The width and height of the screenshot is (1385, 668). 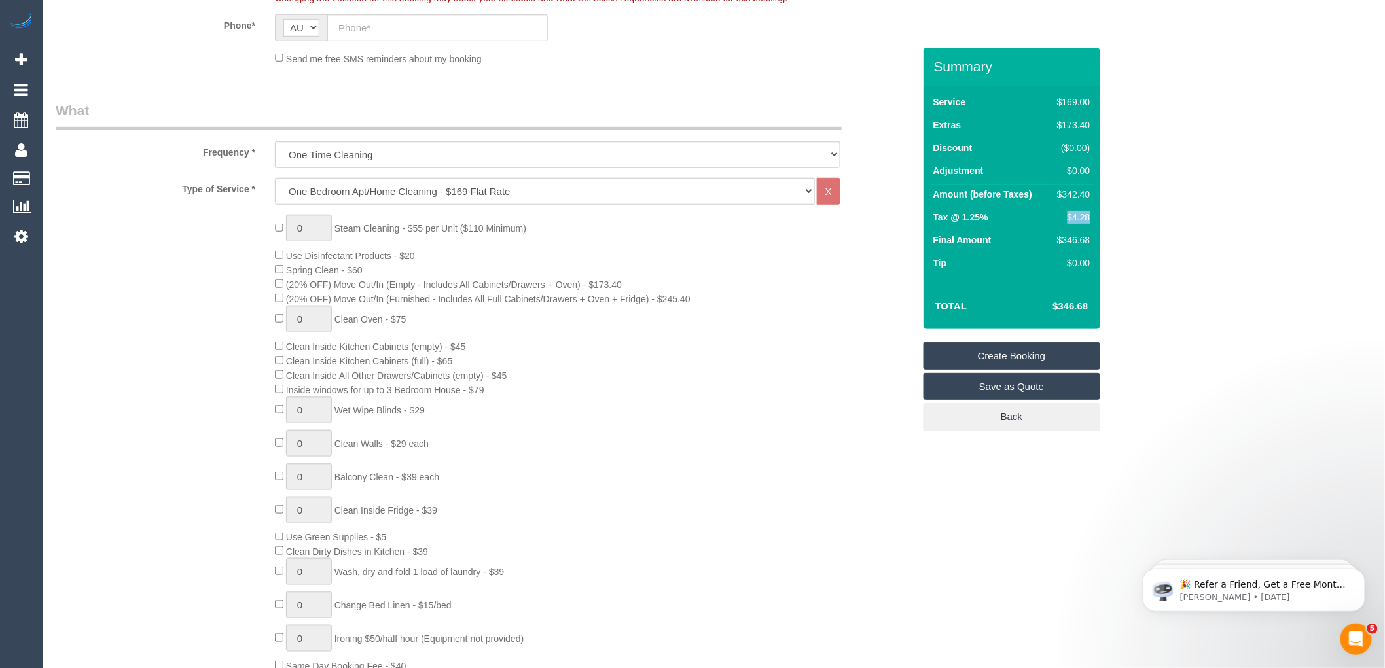 What do you see at coordinates (1012, 417) in the screenshot?
I see `a: Back` at bounding box center [1012, 417].